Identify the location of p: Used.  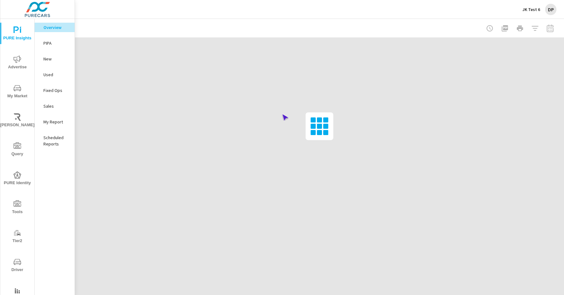
(56, 75).